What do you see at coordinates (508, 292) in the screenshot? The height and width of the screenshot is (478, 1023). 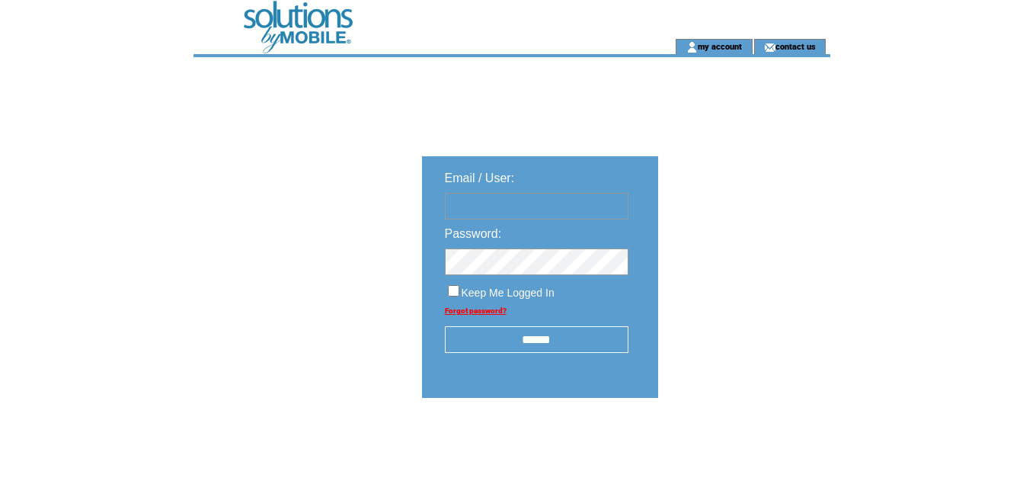 I see `span: Keep Me Logged In` at bounding box center [508, 292].